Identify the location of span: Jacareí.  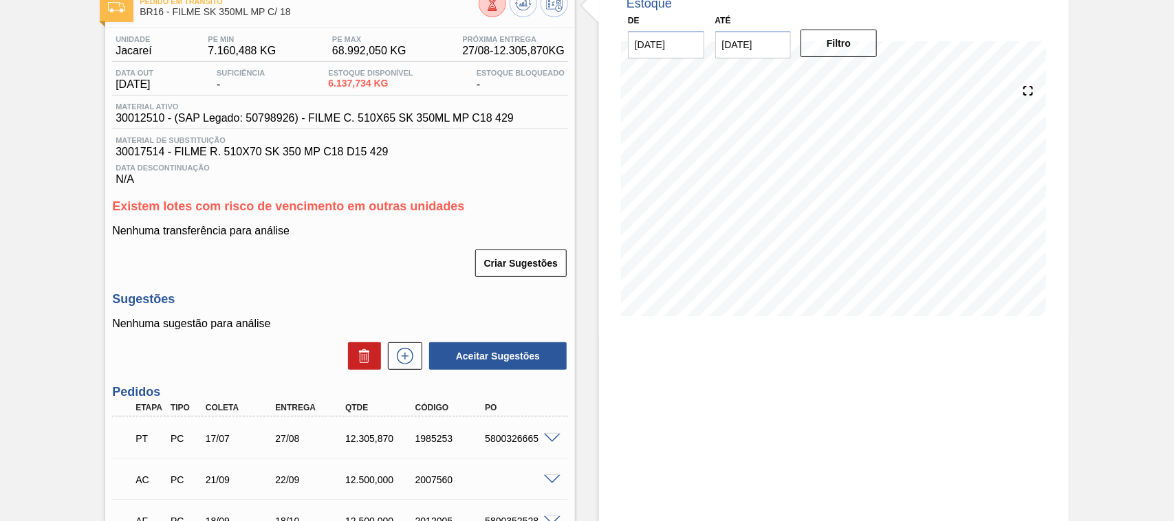
(133, 51).